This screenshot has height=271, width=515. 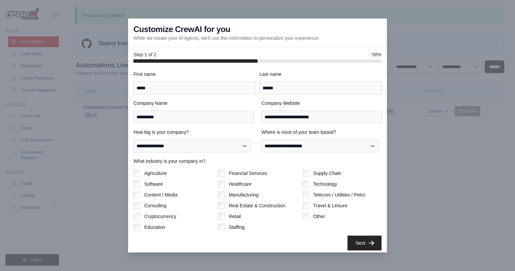 What do you see at coordinates (248, 173) in the screenshot?
I see `label: Financial Services` at bounding box center [248, 173].